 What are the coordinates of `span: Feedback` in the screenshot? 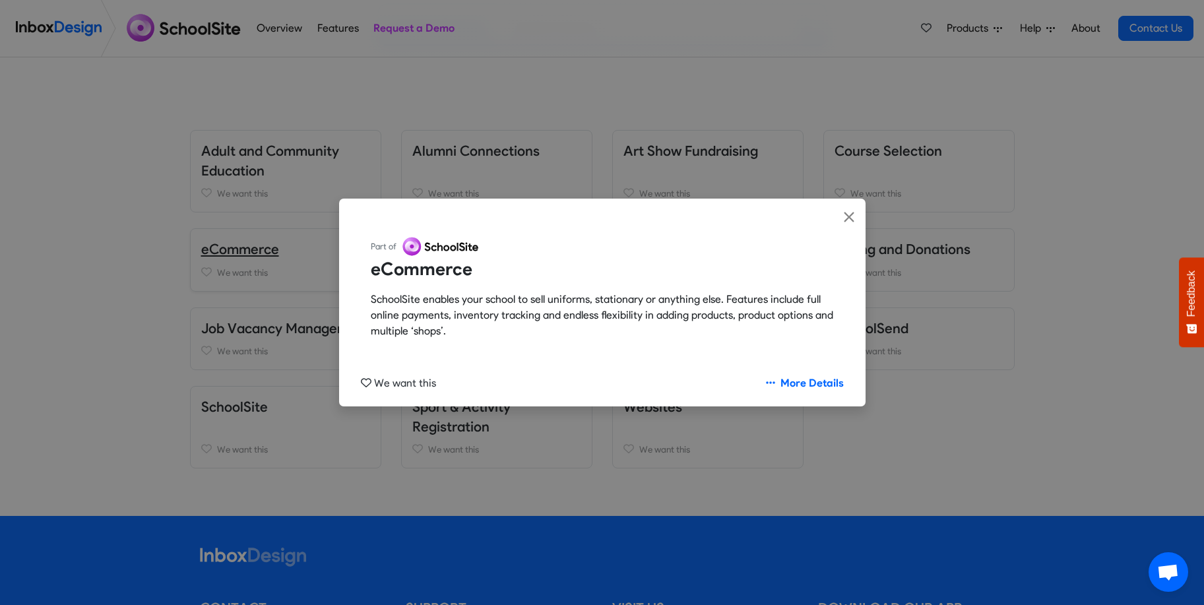 It's located at (1191, 294).